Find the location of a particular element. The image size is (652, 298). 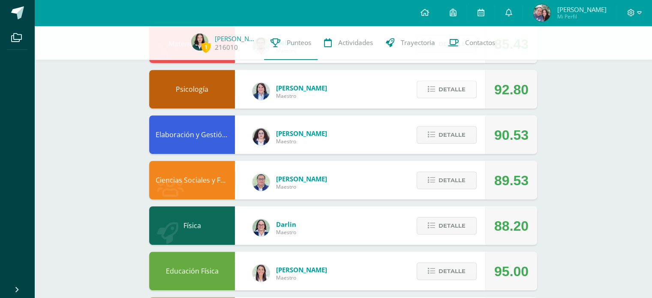

div: 89.53 is located at coordinates (511, 180).